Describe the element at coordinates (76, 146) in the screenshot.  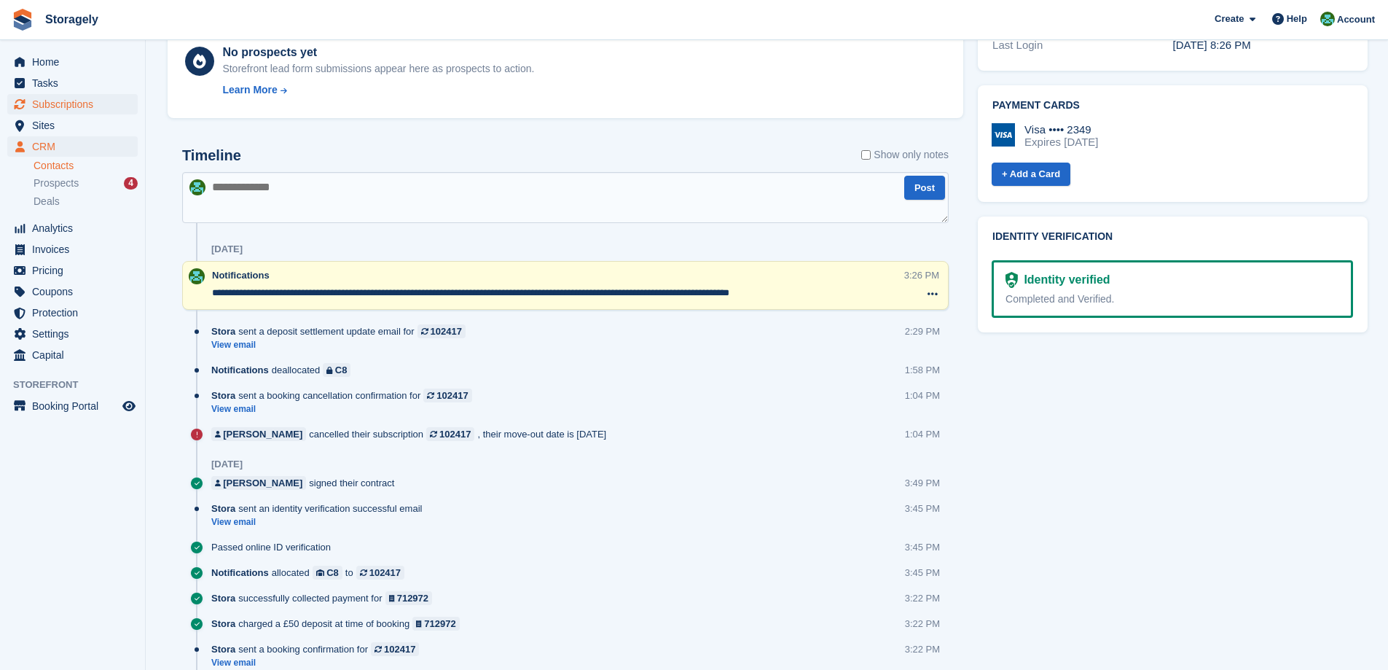
I see `span: CRM` at that location.